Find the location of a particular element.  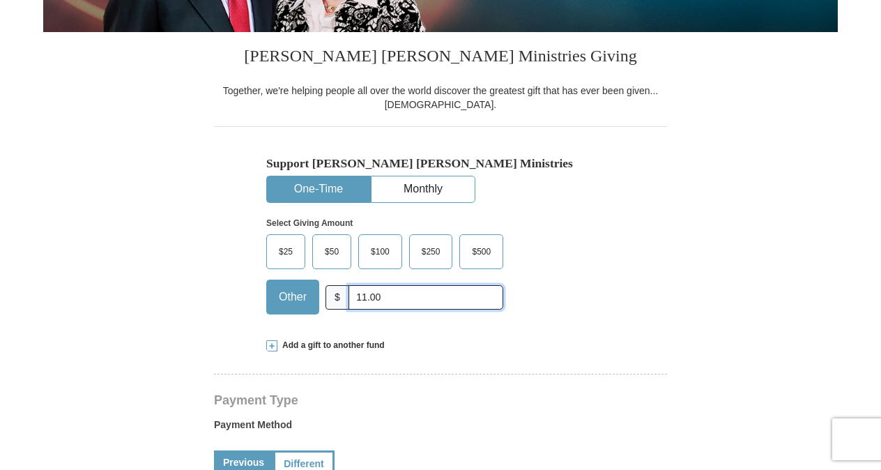

span: $500 is located at coordinates (481, 252).